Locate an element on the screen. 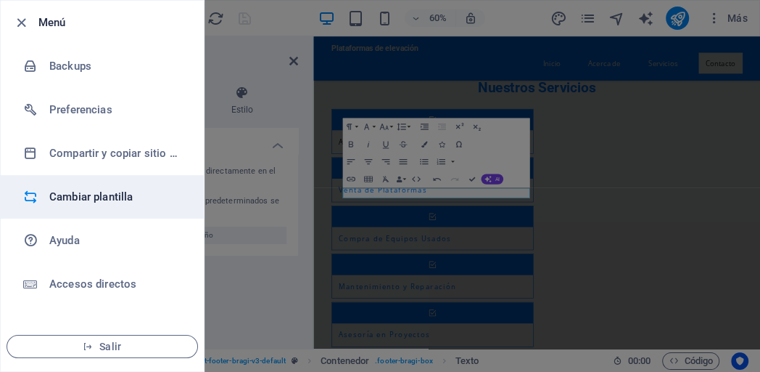  span: Salir is located at coordinates (102, 346).